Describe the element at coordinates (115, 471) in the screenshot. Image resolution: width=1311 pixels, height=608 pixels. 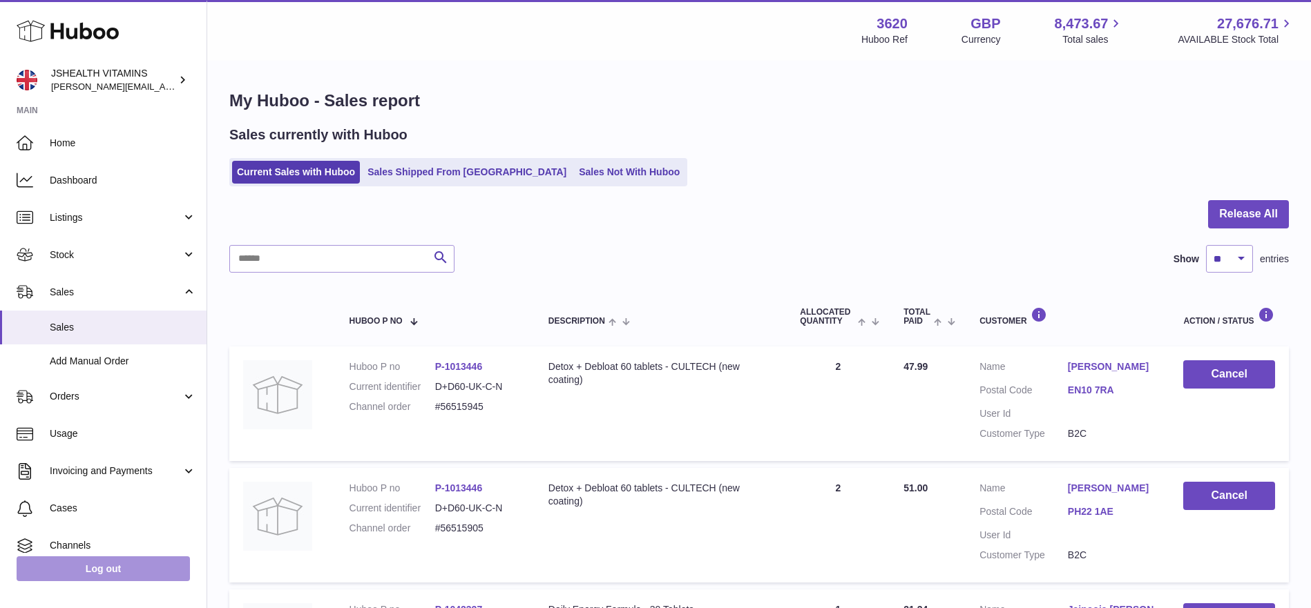
I see `span: Invoicing and Payments` at that location.